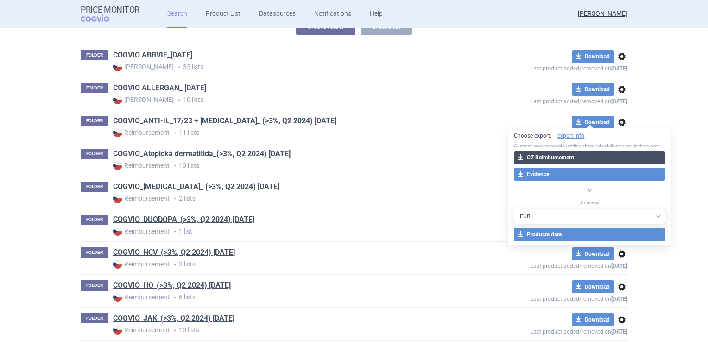  Describe the element at coordinates (172, 286) in the screenshot. I see `h1: COGVIO_HO_(>3%, Q2 2024) 7.8.2024` at that location.